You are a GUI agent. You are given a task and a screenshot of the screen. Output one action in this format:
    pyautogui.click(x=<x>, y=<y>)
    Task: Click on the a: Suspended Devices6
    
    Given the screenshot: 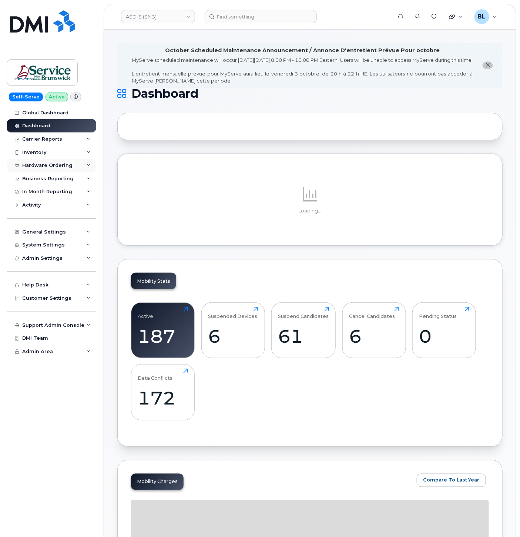 What is the action you would take?
    pyautogui.click(x=233, y=330)
    